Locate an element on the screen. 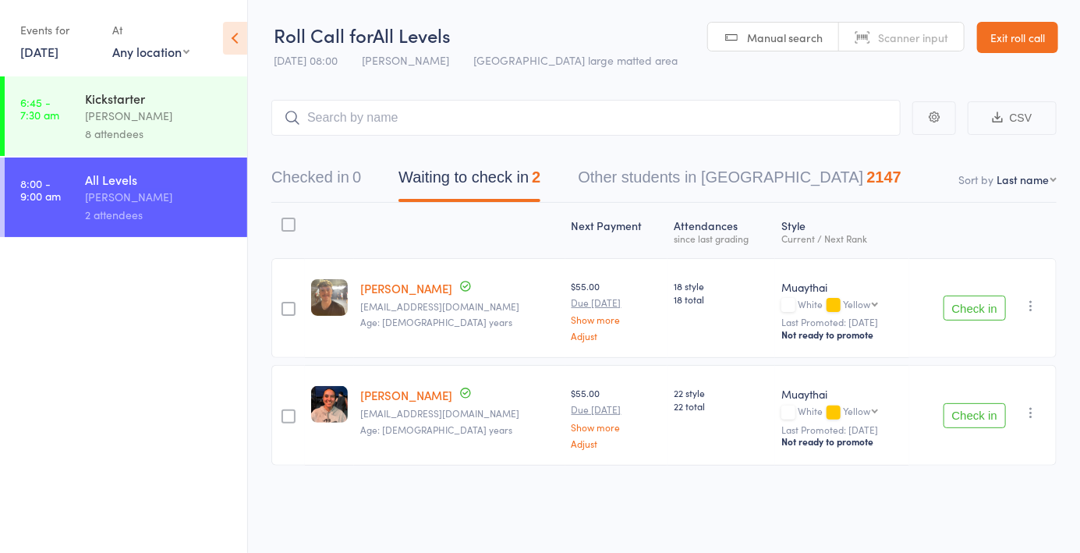 The image size is (1080, 553). div: Last name is located at coordinates (1022, 179).